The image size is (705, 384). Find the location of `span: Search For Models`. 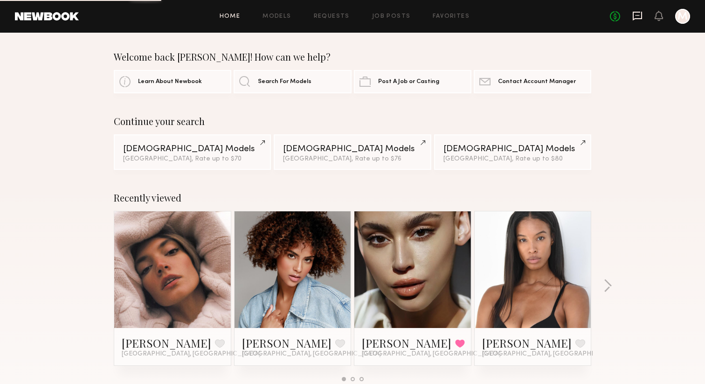

span: Search For Models is located at coordinates (285, 82).